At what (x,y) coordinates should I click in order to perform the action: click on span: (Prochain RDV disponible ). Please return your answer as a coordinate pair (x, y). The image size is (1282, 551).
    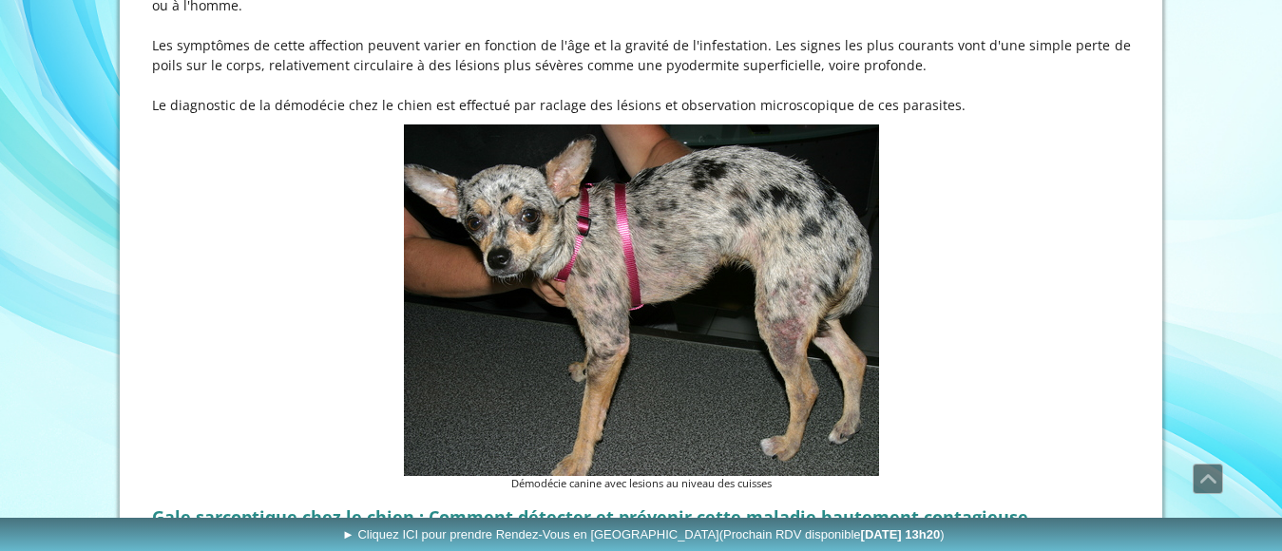
    Looking at the image, I should click on (831, 534).